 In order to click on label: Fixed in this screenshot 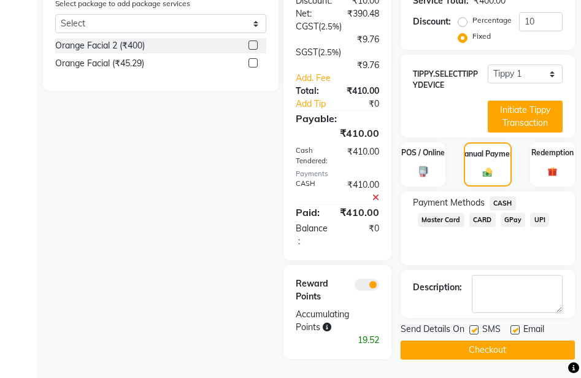, I will do `click(481, 36)`.